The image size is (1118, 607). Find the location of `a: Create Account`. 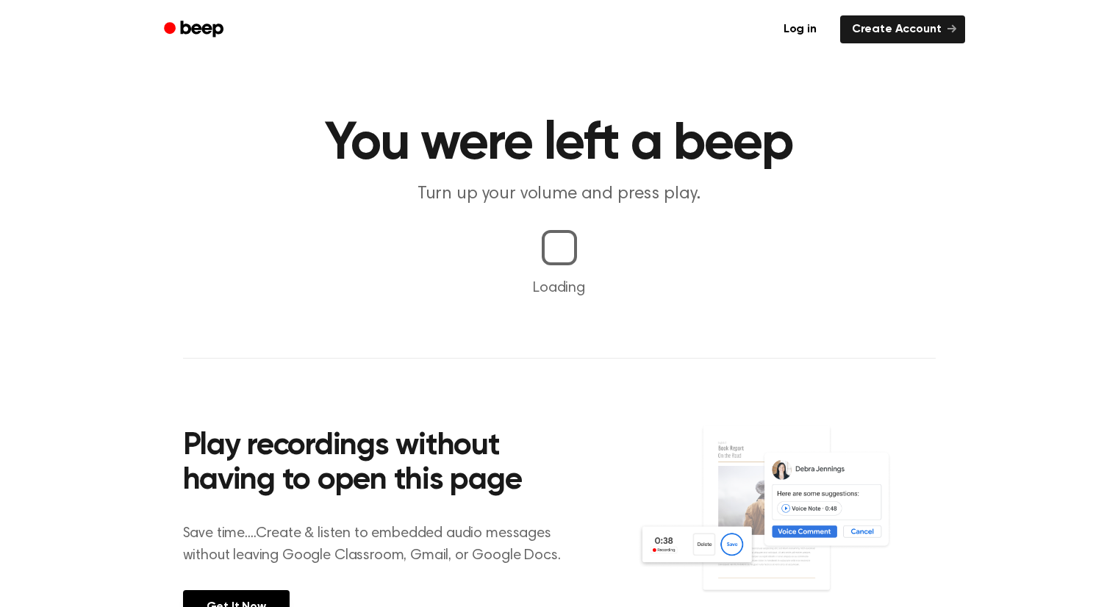

a: Create Account is located at coordinates (903, 29).